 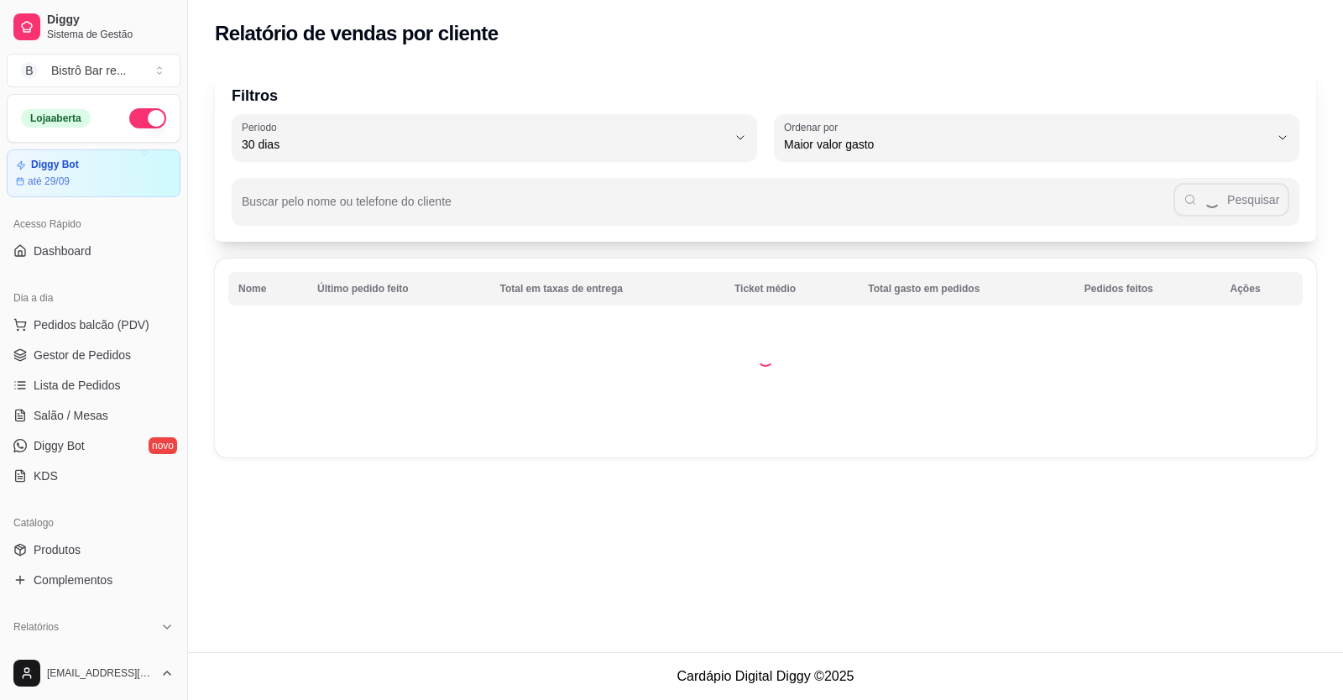 What do you see at coordinates (707, 208) in the screenshot?
I see `input: Buscar pelo nome ou telefone do cliente` at bounding box center [707, 208].